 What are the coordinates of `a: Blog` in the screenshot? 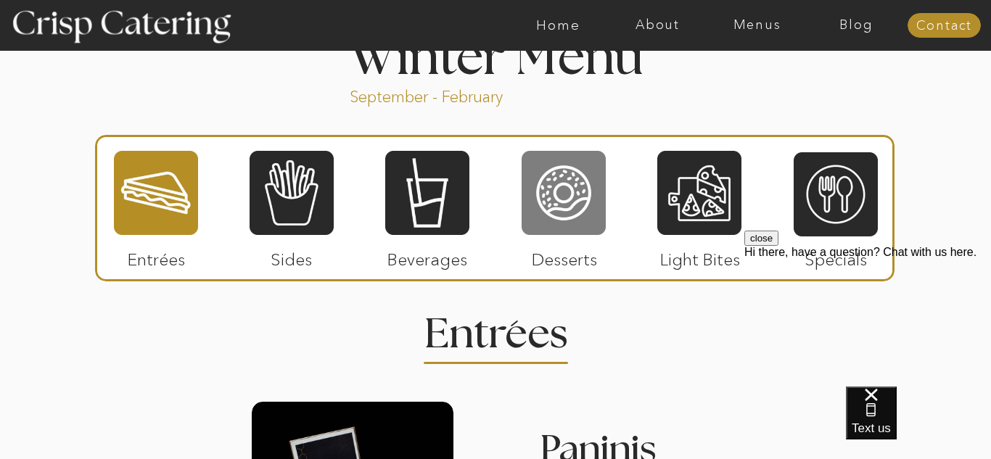 It's located at (856, 25).